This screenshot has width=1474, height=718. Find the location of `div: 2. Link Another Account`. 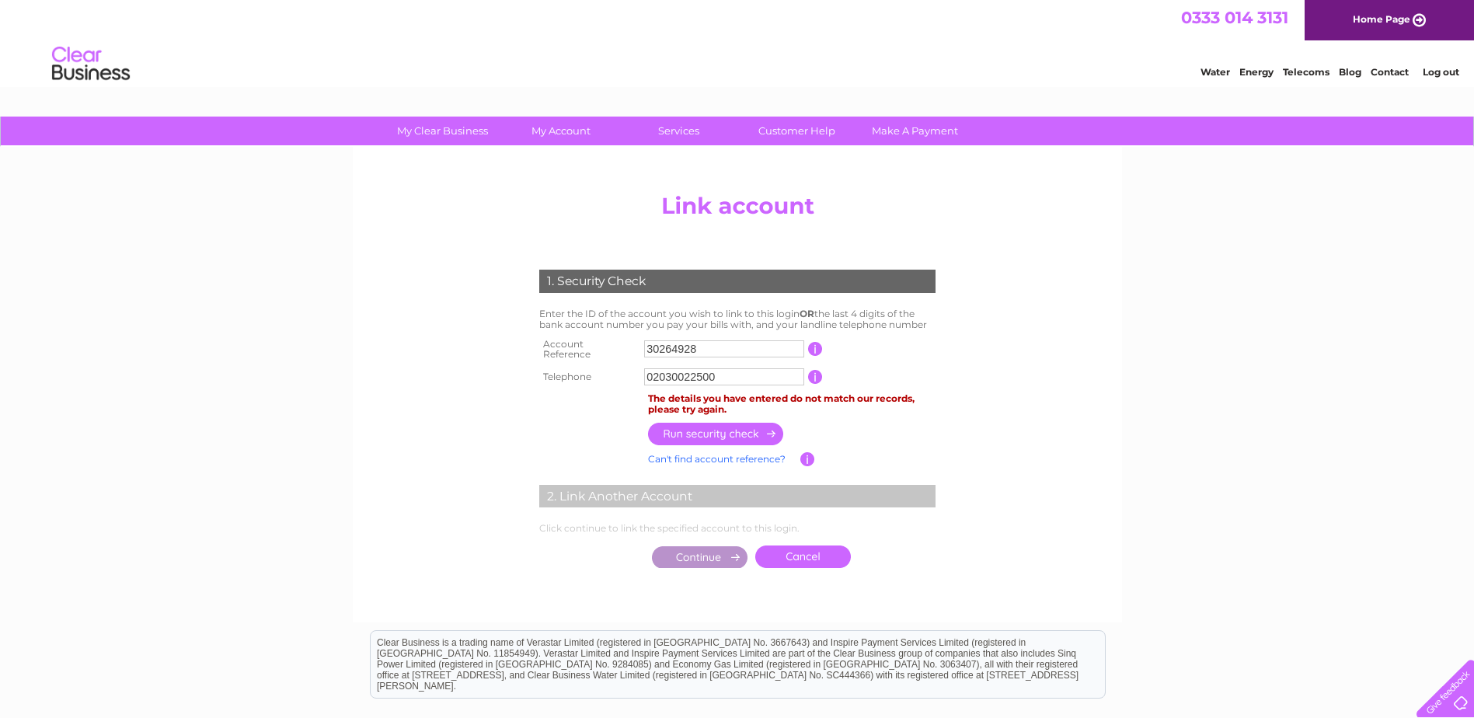

div: 2. Link Another Account is located at coordinates (737, 497).